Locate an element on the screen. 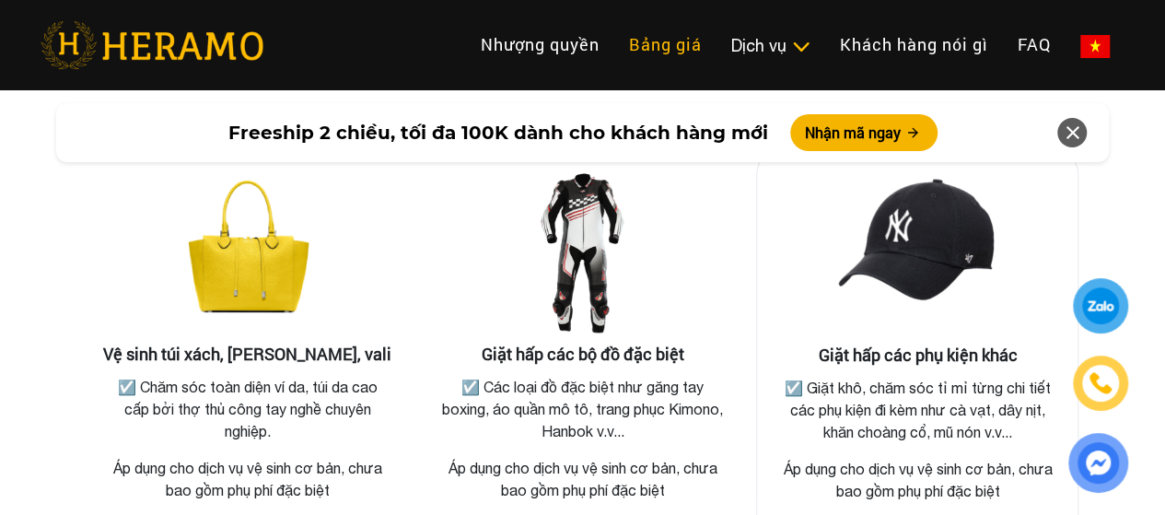 This screenshot has height=515, width=1165. a: FAQ is located at coordinates (1034, 44).